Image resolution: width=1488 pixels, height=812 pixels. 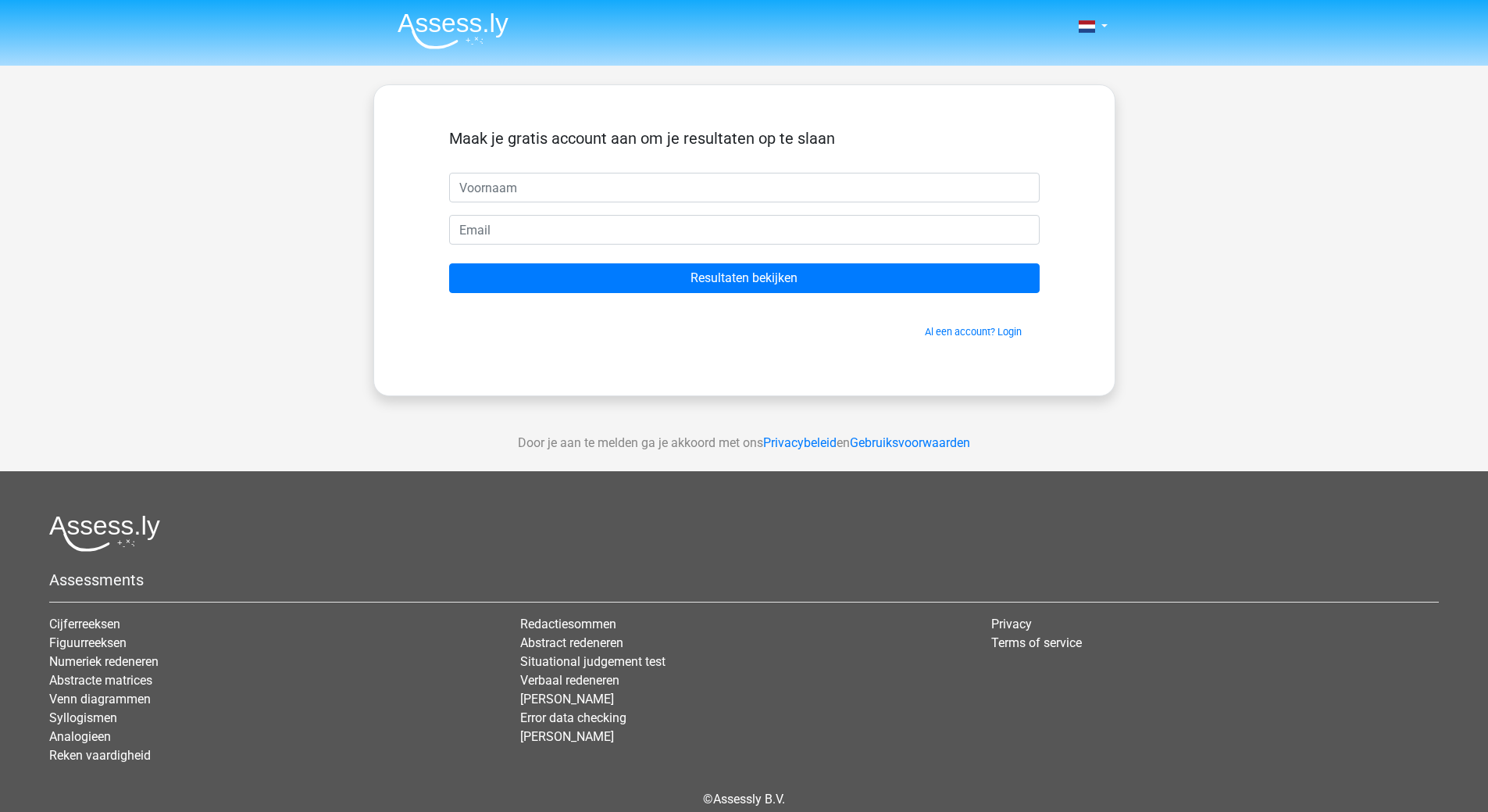 I want to click on input: Email, so click(x=745, y=230).